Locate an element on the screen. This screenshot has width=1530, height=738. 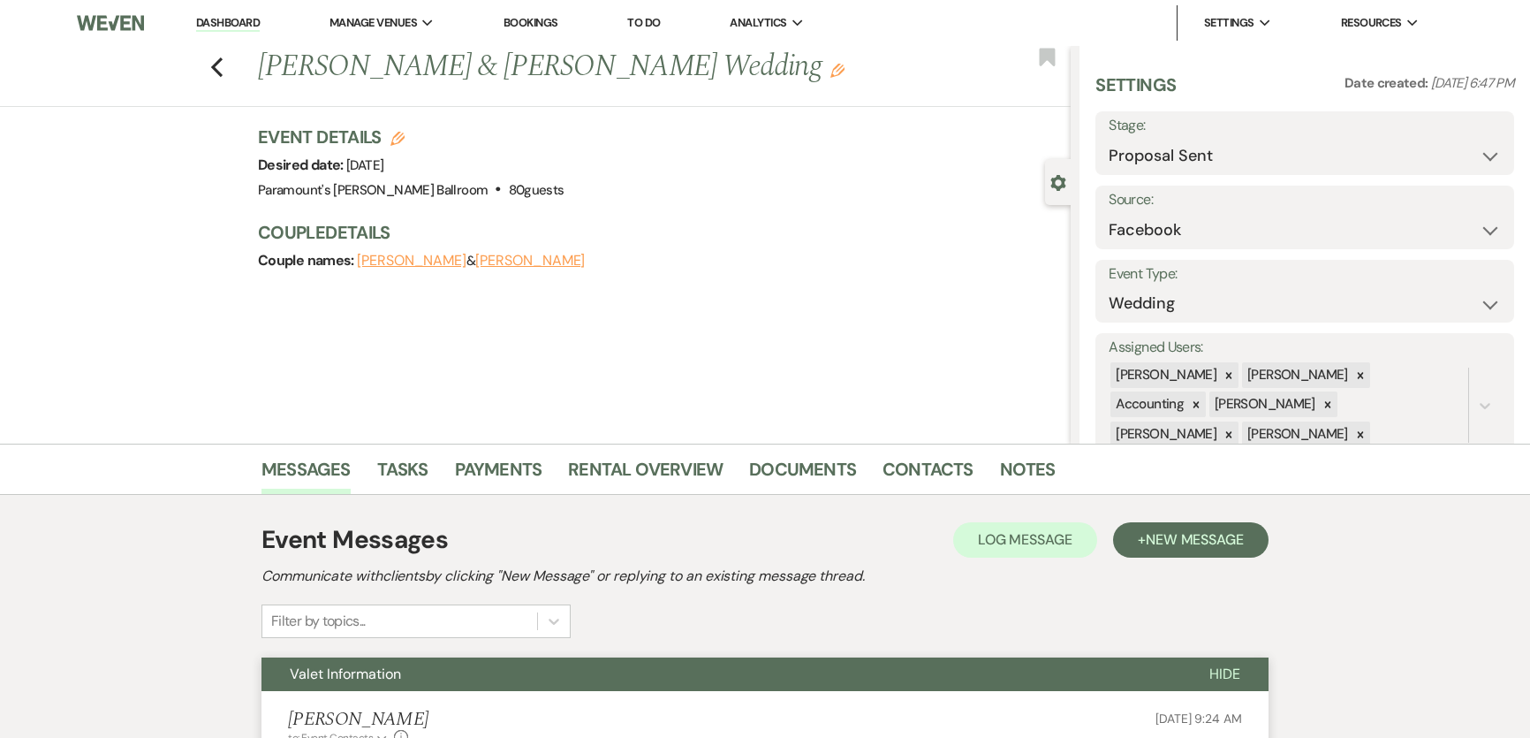
button: Valet Information is located at coordinates (721, 674).